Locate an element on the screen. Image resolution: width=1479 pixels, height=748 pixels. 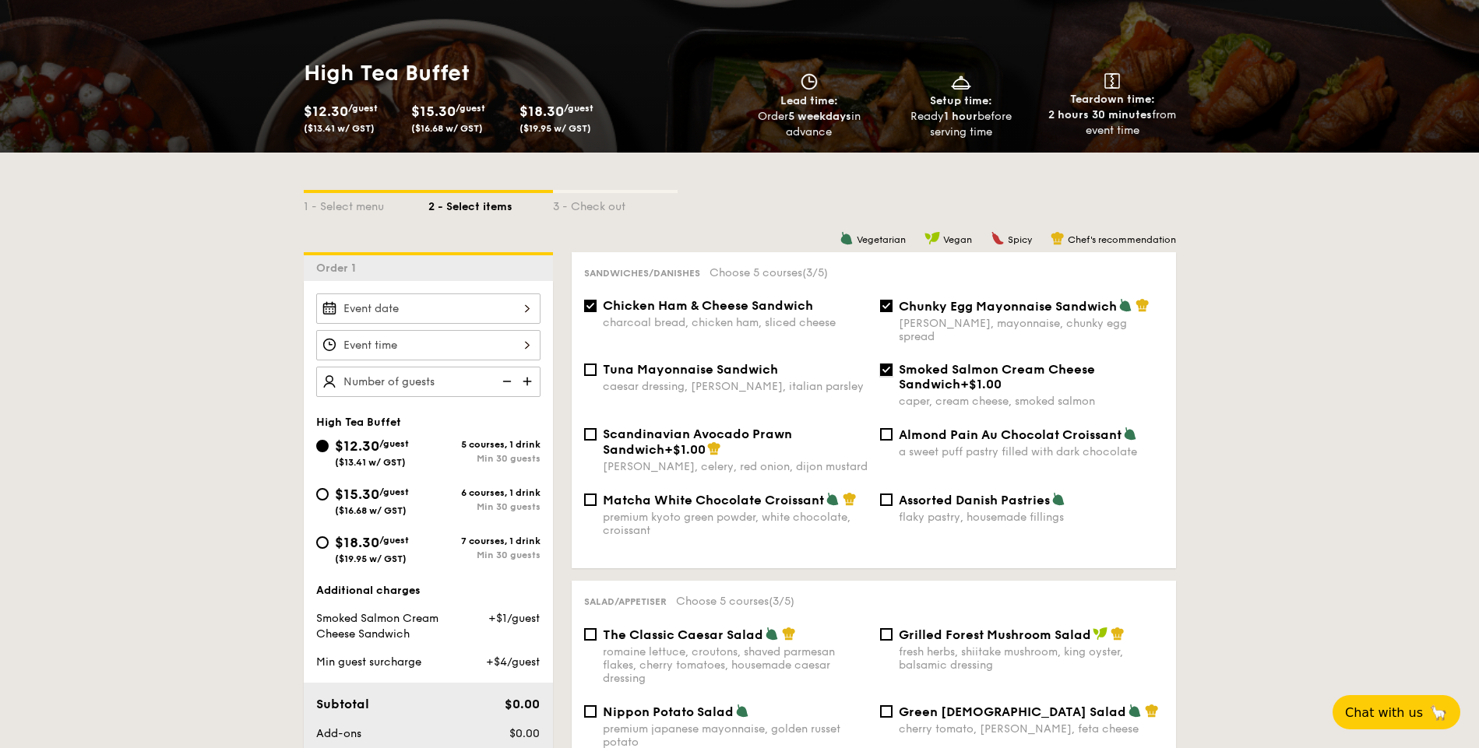
input: Chicken Ham & Cheese Sandwichcharcoal bread, chicken ham, sliced cheese is located at coordinates (590, 306).